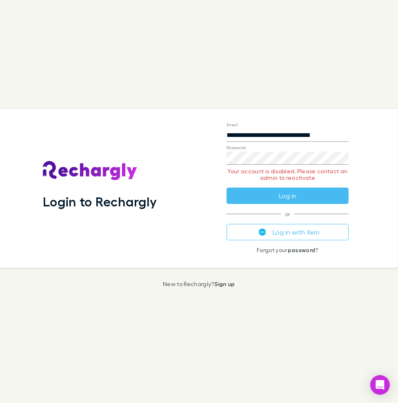  I want to click on button: Log in, so click(287, 196).